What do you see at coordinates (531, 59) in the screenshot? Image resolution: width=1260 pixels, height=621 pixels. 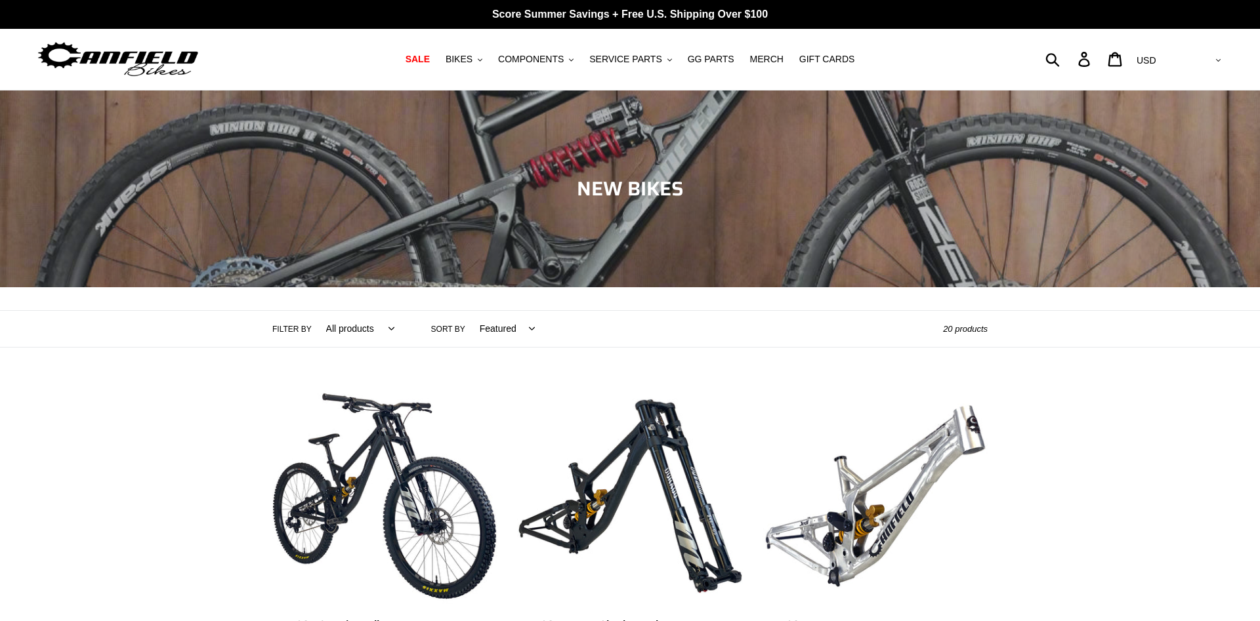 I see `span: COMPONENTS` at bounding box center [531, 59].